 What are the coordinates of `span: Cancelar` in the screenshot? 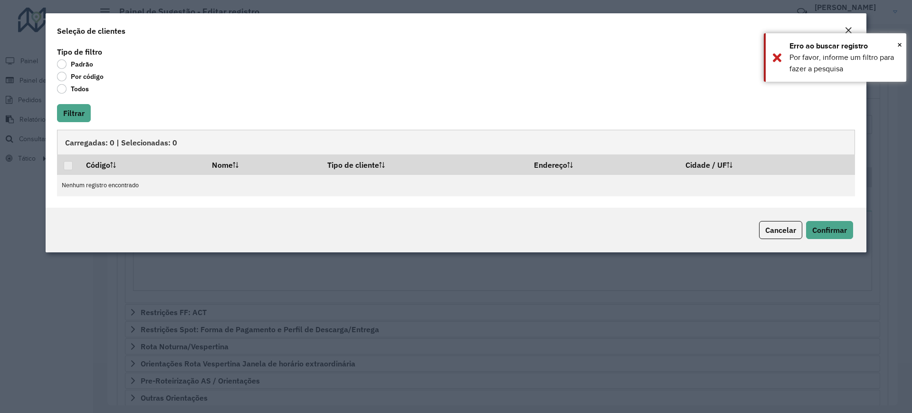 It's located at (781, 230).